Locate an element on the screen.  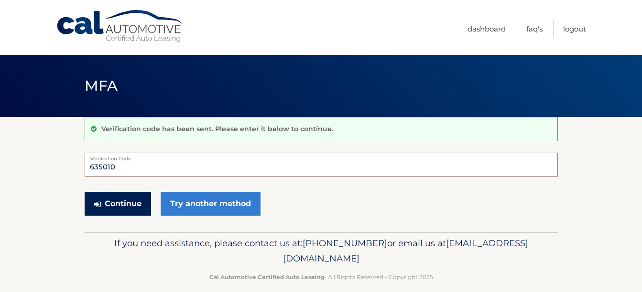
input: Verification Code is located at coordinates (321, 165).